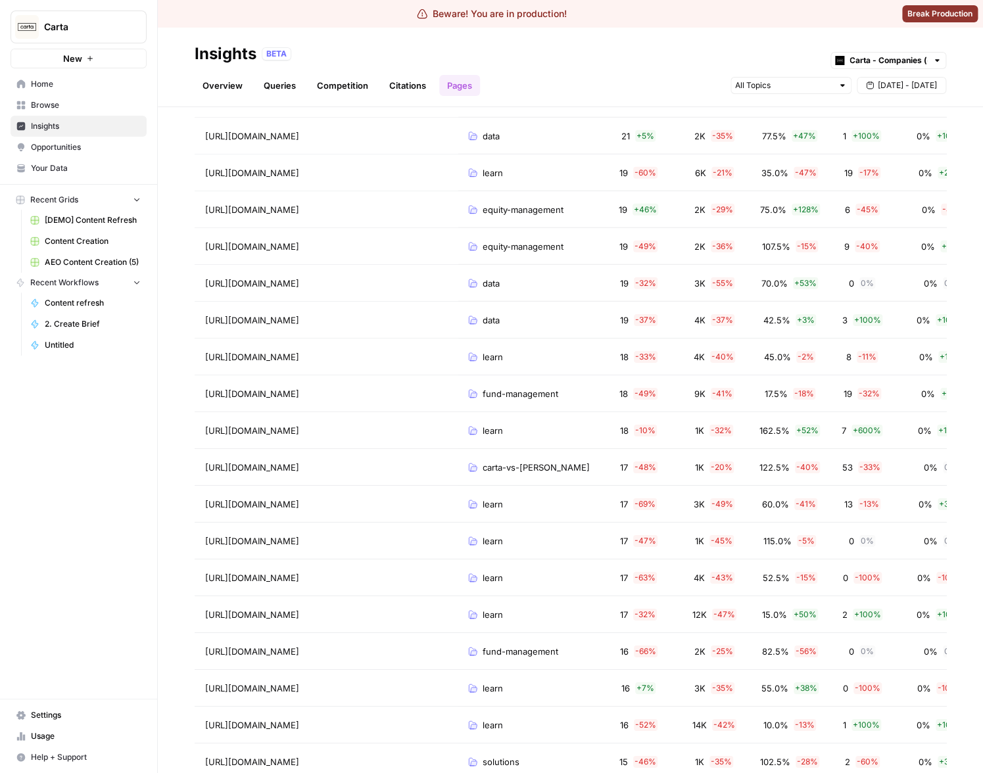 The width and height of the screenshot is (983, 773). What do you see at coordinates (645, 247) in the screenshot?
I see `span: - 49 %` at bounding box center [645, 247].